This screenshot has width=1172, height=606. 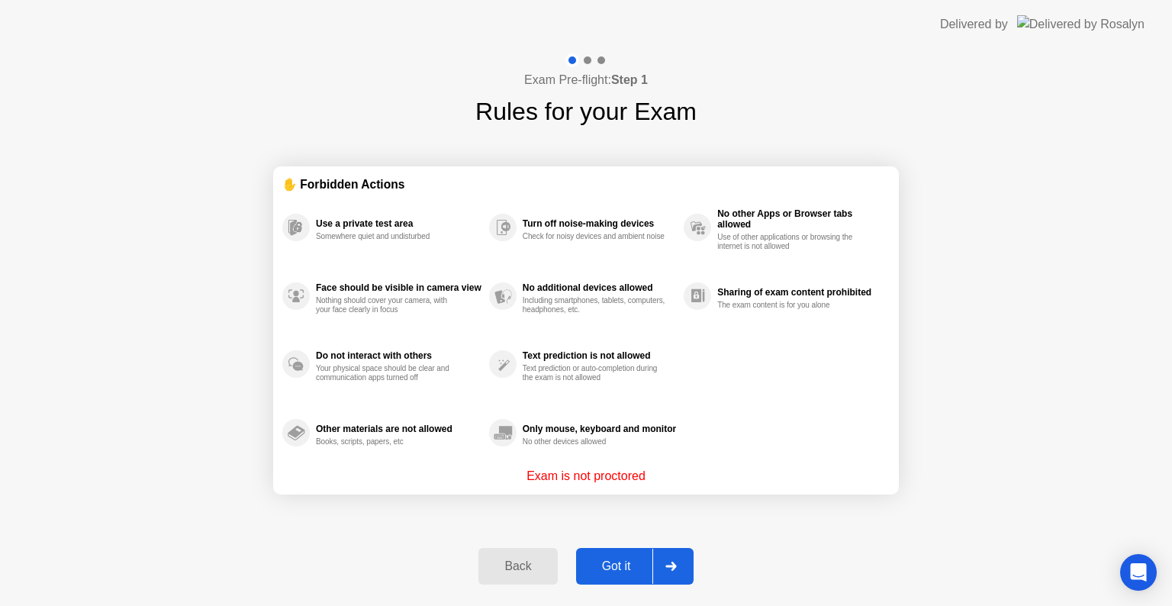 I want to click on div: Got it, so click(x=616, y=566).